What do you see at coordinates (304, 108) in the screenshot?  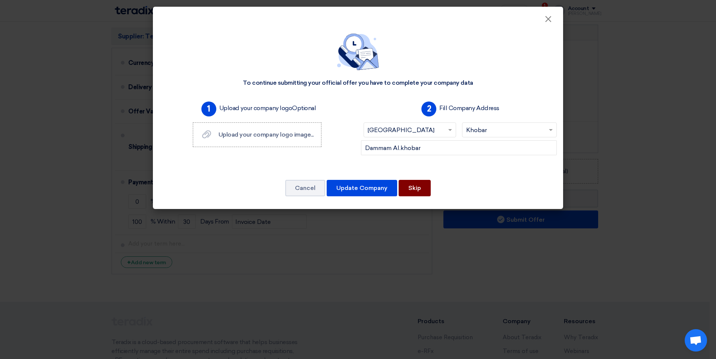 I see `span: Optional` at bounding box center [304, 108].